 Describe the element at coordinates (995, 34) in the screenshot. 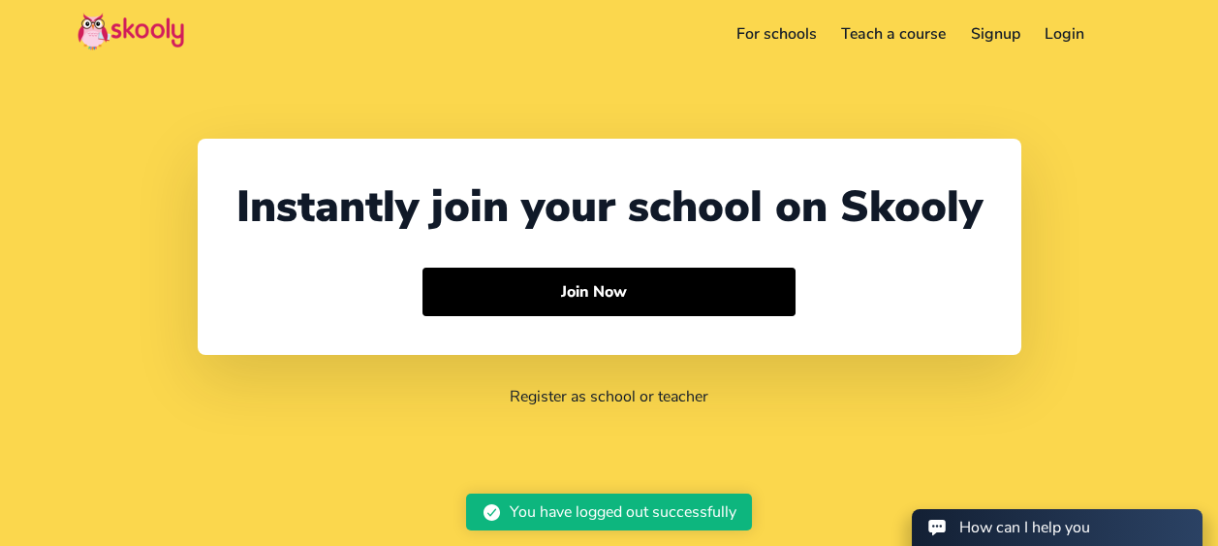

I see `a: Signup` at that location.